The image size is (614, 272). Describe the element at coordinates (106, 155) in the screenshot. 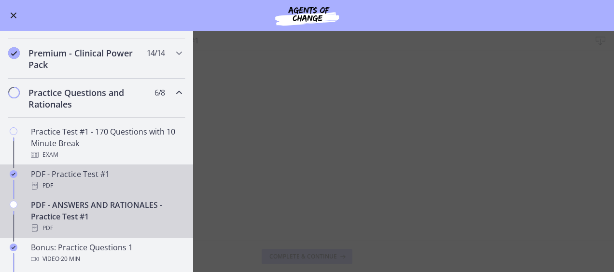

I see `div: Exam` at that location.